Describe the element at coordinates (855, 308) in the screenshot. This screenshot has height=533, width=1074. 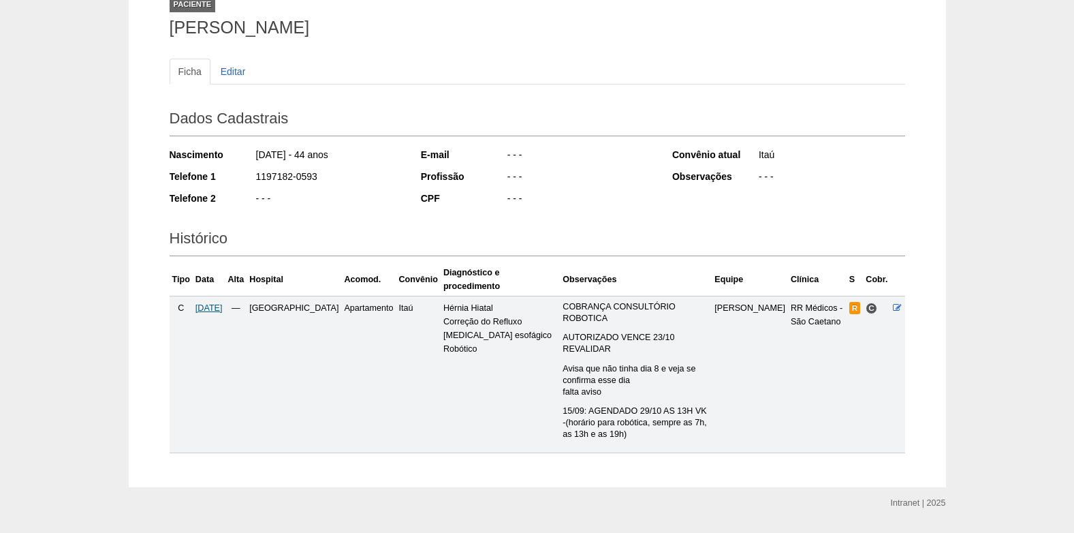
I see `span: Reservada` at that location.